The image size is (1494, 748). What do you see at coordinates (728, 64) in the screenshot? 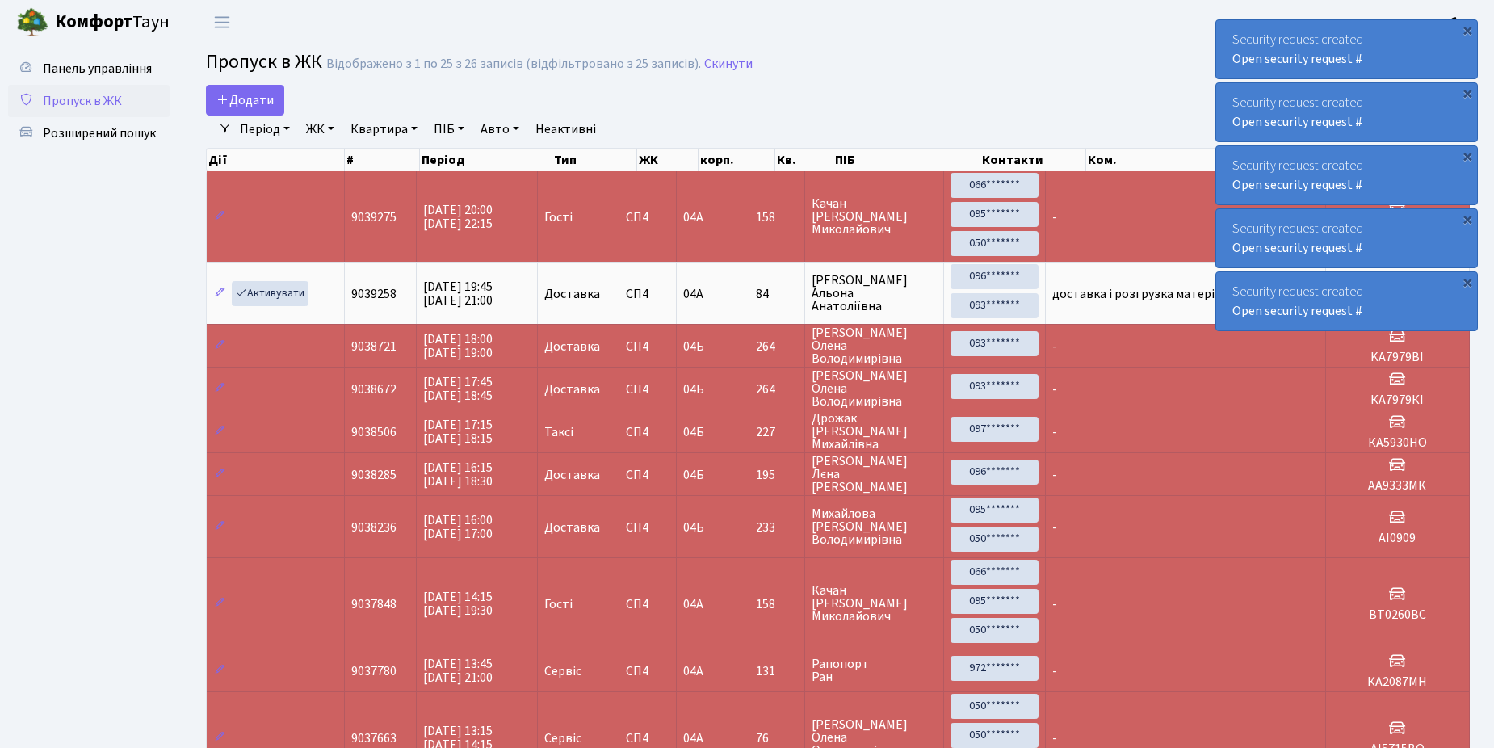
I see `a: Скинути` at bounding box center [728, 64].